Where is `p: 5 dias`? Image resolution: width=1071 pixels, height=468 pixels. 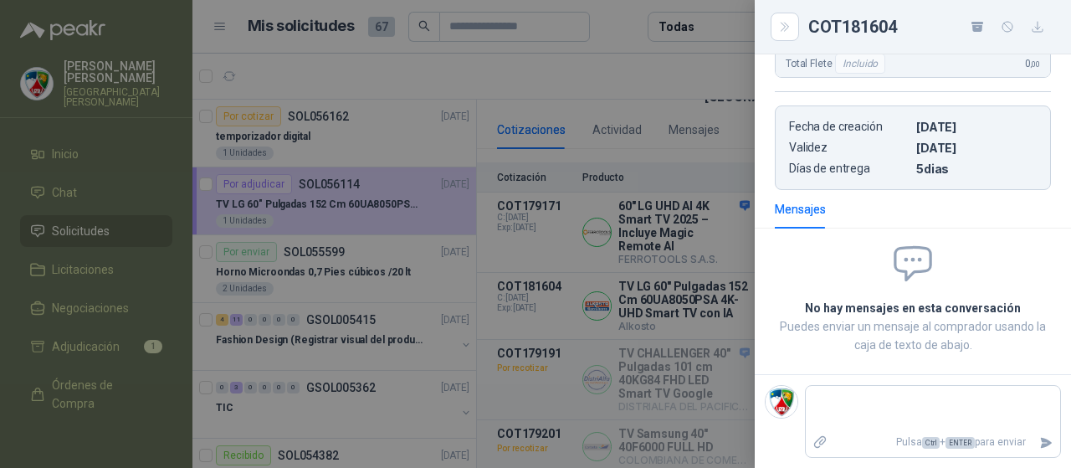
p: 5 dias is located at coordinates (976, 168).